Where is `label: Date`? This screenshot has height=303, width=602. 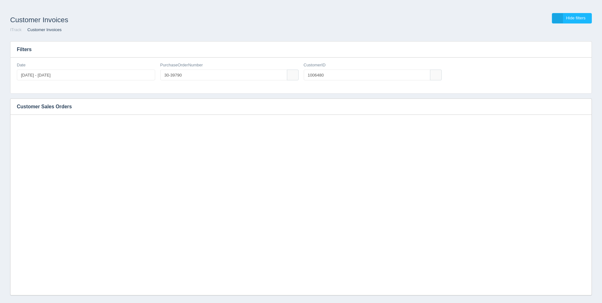
label: Date is located at coordinates (21, 65).